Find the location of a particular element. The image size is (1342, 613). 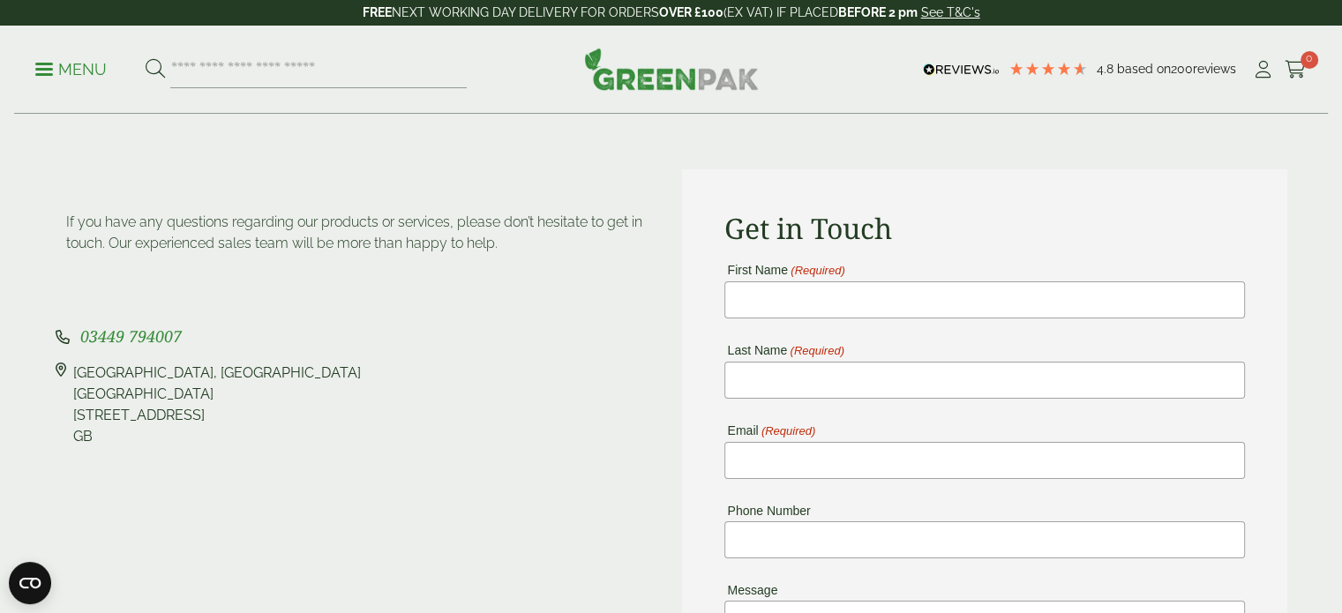

h1: Contact is located at coordinates (131, 94).